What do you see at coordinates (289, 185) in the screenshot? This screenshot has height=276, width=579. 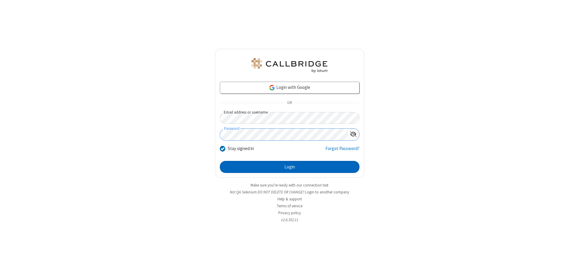 I see `a: Make sure you're ready with our connection test` at bounding box center [289, 185].